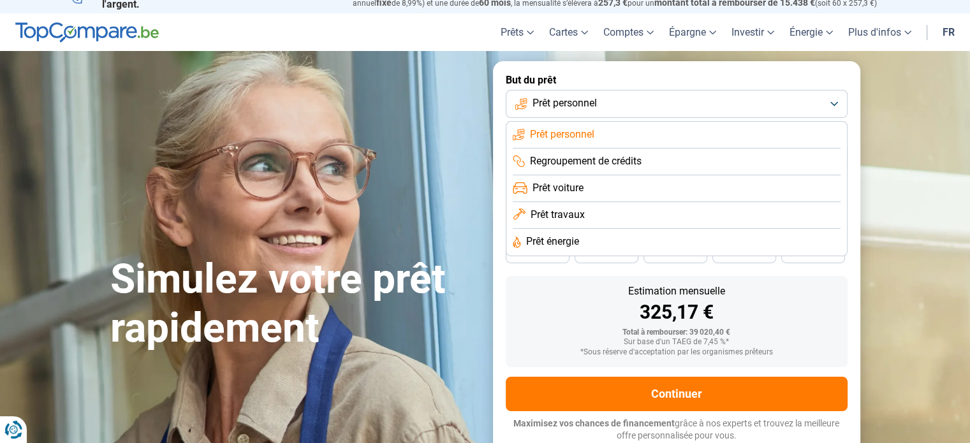 The height and width of the screenshot is (443, 970). Describe the element at coordinates (677, 104) in the screenshot. I see `button: Prêt personnel` at that location.